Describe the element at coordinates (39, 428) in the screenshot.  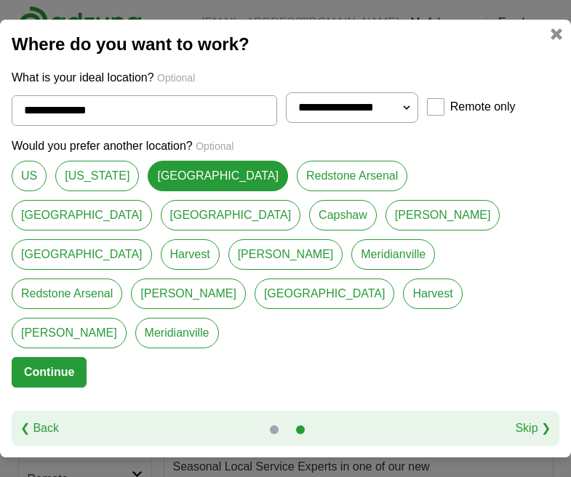
I see `a: ❮ Back` at that location.